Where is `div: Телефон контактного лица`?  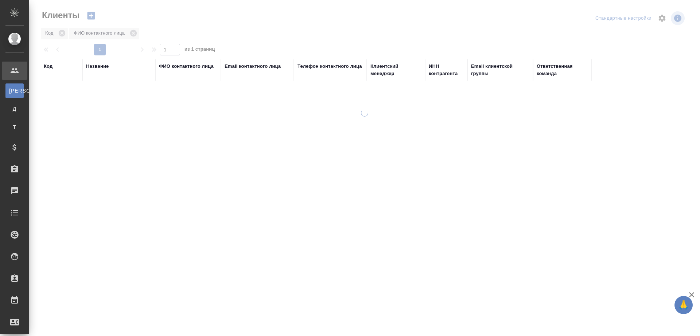
div: Телефон контактного лица is located at coordinates (330, 66).